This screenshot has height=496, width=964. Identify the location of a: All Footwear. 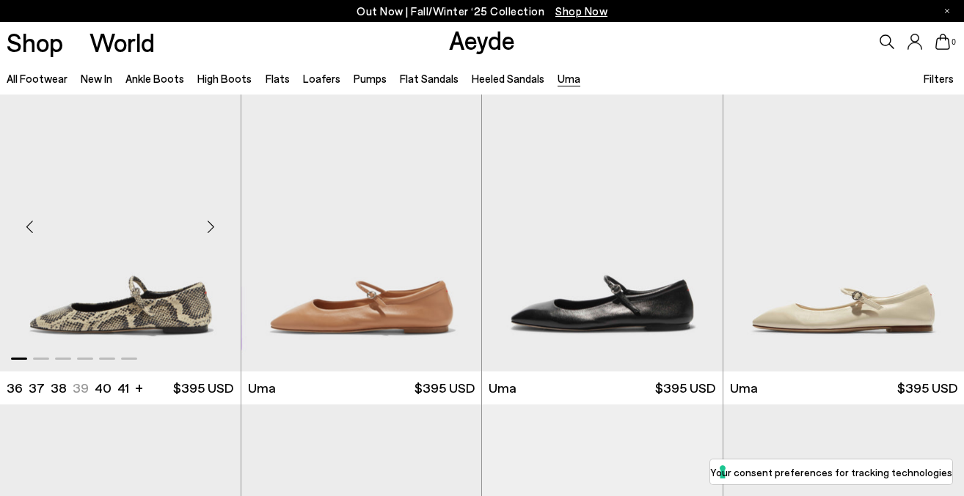
(37, 78).